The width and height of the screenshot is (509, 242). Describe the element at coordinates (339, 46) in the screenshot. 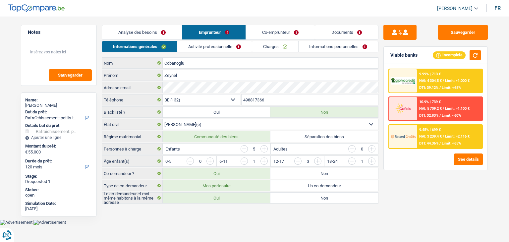

I see `a: Informations personnelles` at that location.